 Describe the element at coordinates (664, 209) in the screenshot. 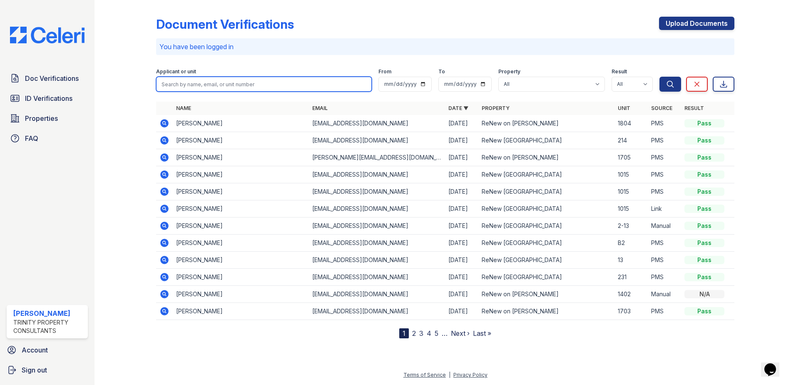

I see `td: Link` at that location.